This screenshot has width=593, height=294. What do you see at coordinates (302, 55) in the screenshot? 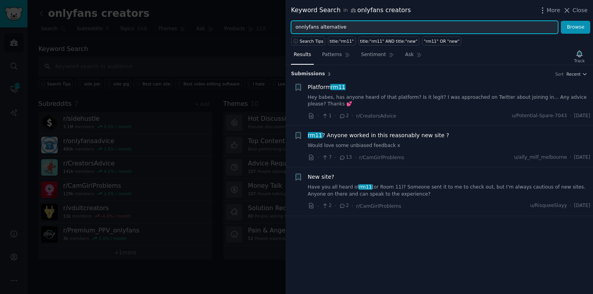
I see `span: Results` at bounding box center [302, 55].